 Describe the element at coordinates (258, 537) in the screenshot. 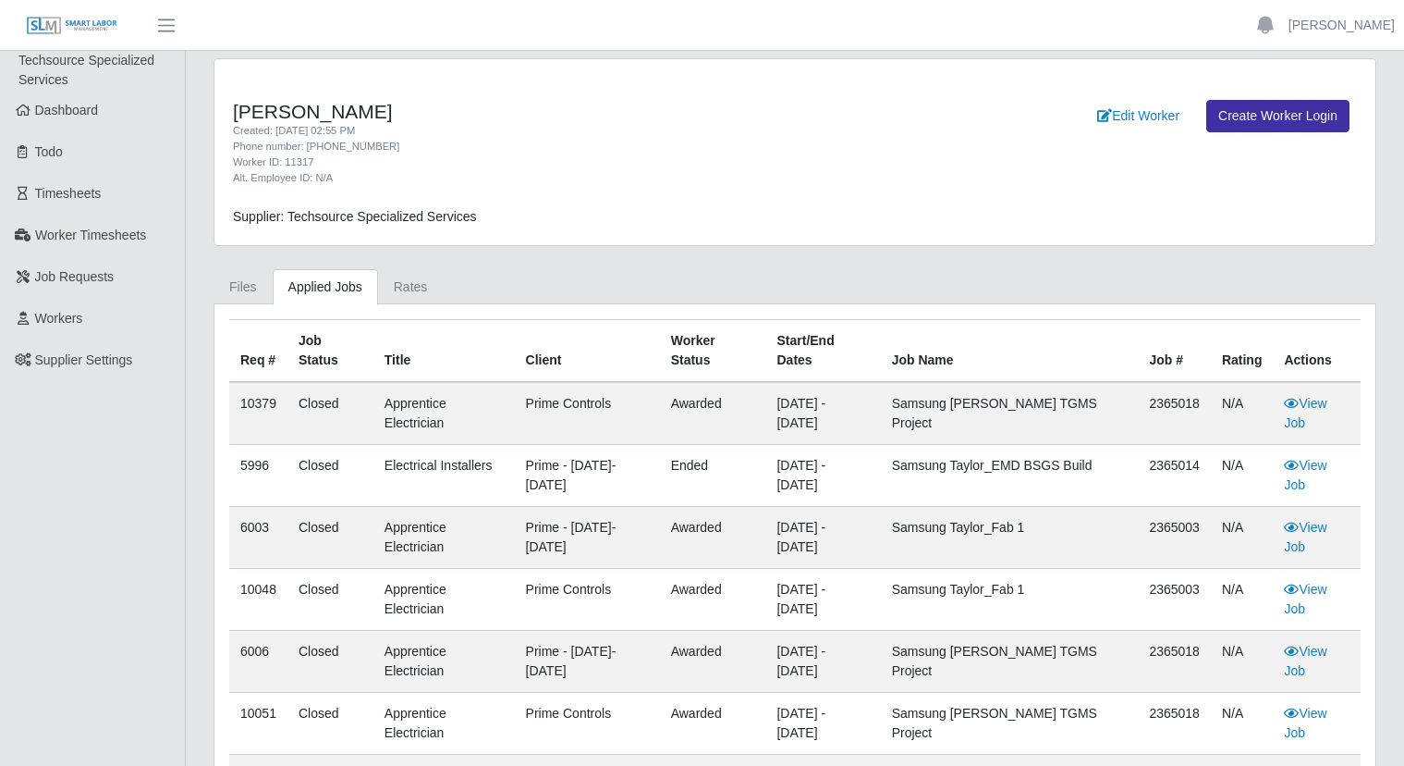

I see `td: 6003` at that location.